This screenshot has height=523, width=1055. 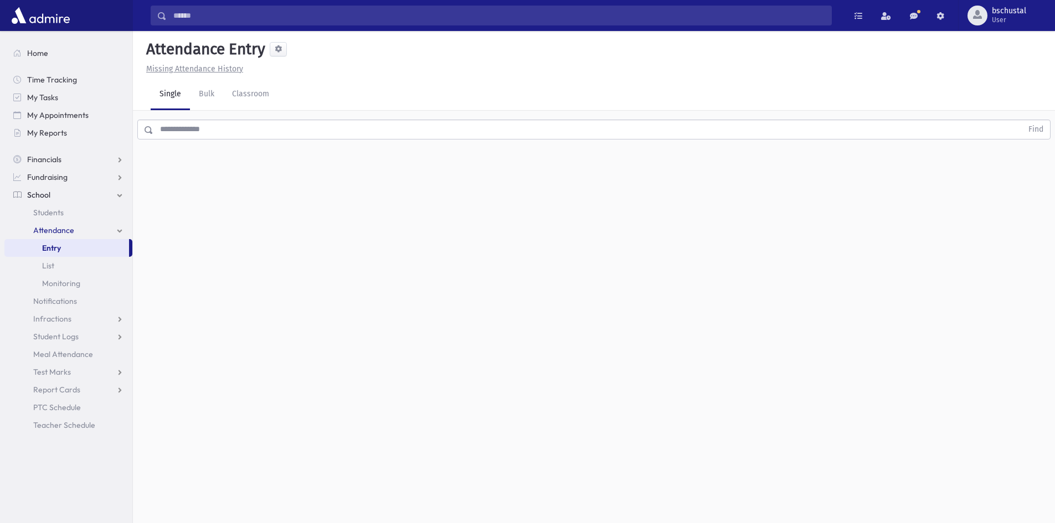 What do you see at coordinates (1009, 20) in the screenshot?
I see `span: User` at bounding box center [1009, 20].